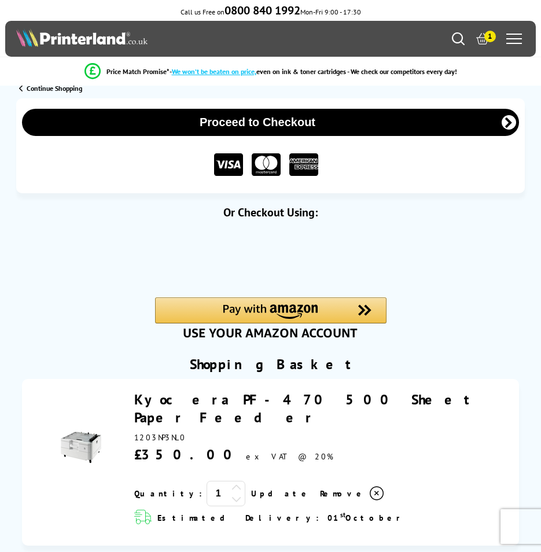 Image resolution: width=541 pixels, height=552 pixels. Describe the element at coordinates (313, 71) in the screenshot. I see `div: - even on ink & toner cartridges - We check our competitors every day!` at that location.